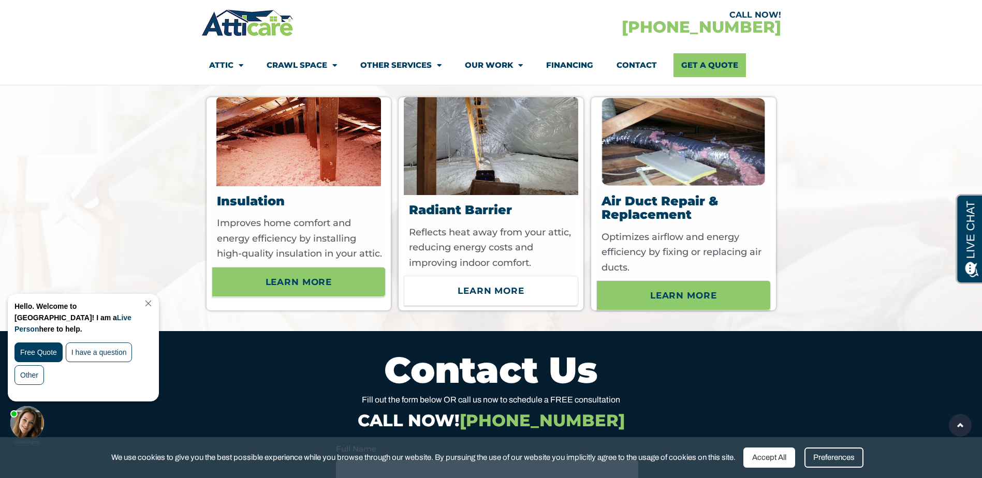  Describe the element at coordinates (22, 151) in the screenshot. I see `div: Online Agent` at that location.